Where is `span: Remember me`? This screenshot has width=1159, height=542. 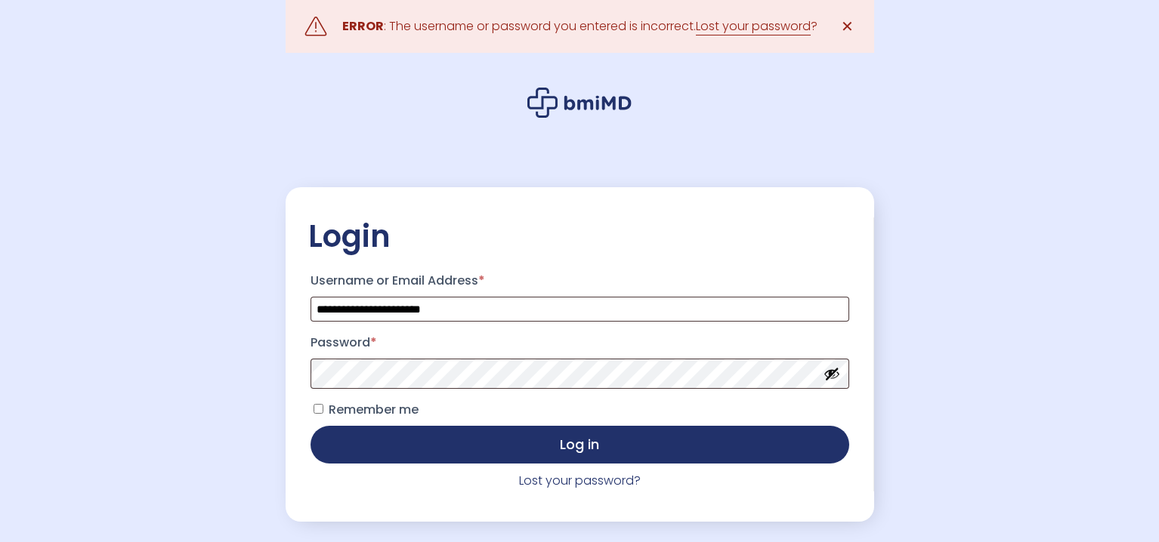
span: Remember me is located at coordinates (373, 409).